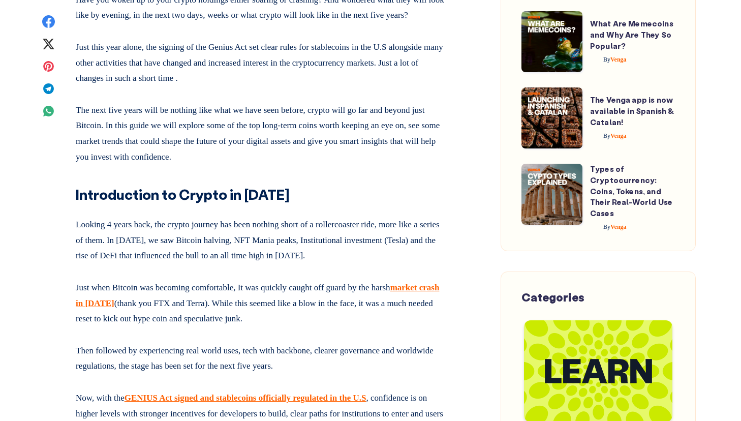 The height and width of the screenshot is (421, 741). Describe the element at coordinates (245, 397) in the screenshot. I see `u: GENIUS Act signed and stablecoins officially regulated in the U.S` at that location.